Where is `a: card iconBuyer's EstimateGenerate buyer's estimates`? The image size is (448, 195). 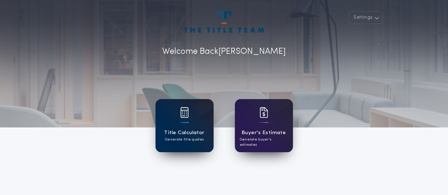 a: card iconBuyer's EstimateGenerate buyer's estimates is located at coordinates (264, 126).